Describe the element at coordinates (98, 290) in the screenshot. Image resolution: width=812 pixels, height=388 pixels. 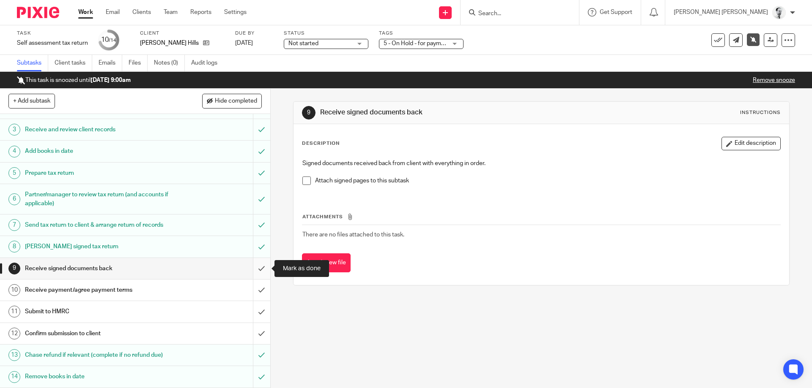
I see `h1: Receive payment/agree payment terms` at that location.